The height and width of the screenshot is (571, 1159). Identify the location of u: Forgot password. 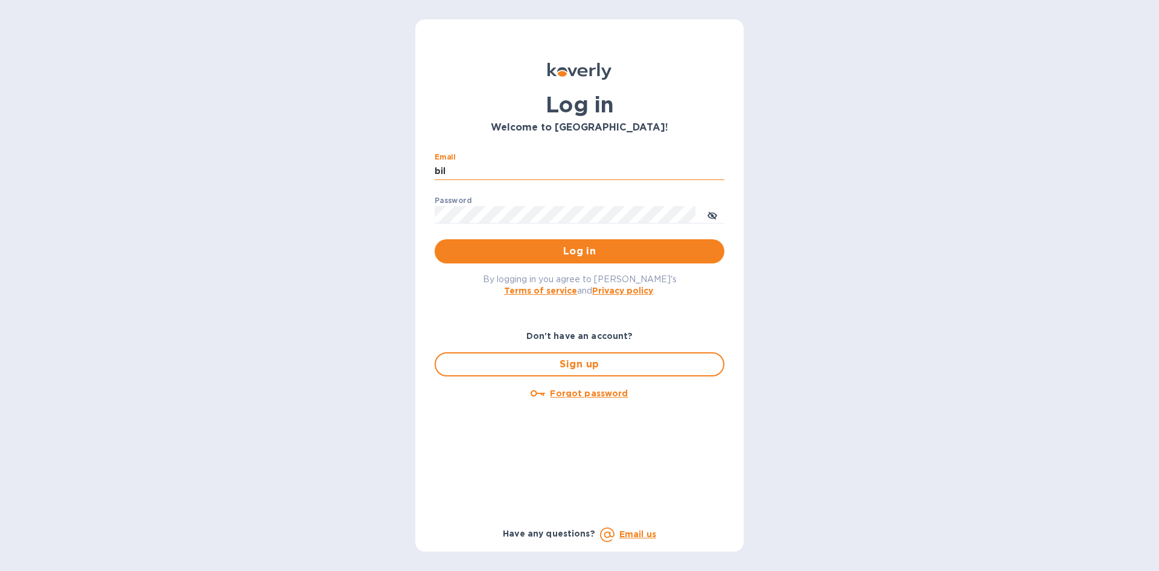
(589, 393).